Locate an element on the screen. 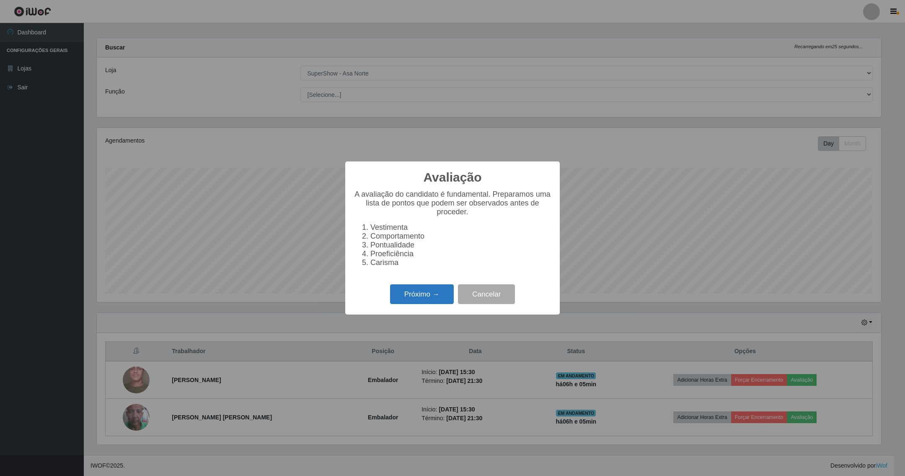  li: Pontualidade is located at coordinates (461, 245).